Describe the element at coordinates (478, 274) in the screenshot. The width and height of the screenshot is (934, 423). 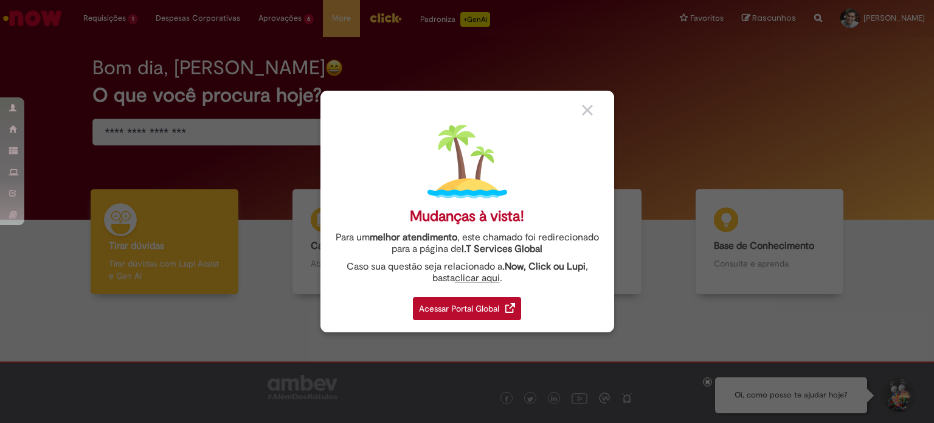
I see `a: clicar aqui` at that location.